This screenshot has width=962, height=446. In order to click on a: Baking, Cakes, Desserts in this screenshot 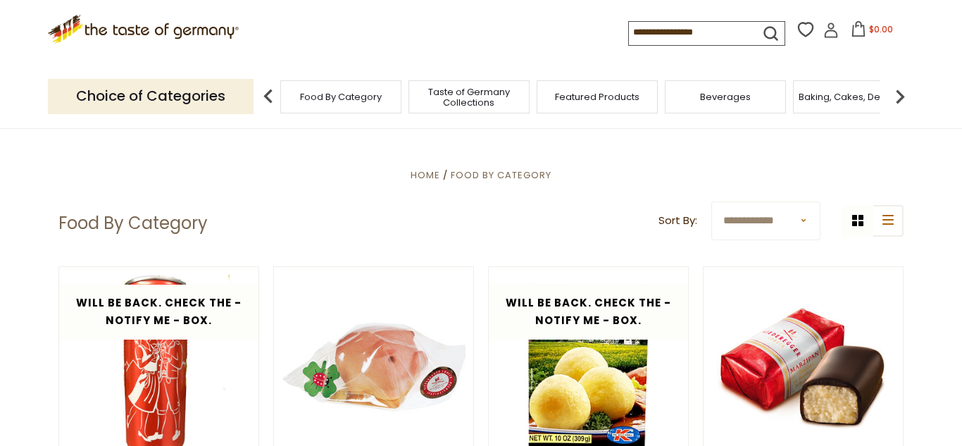, I will do `click(853, 96)`.